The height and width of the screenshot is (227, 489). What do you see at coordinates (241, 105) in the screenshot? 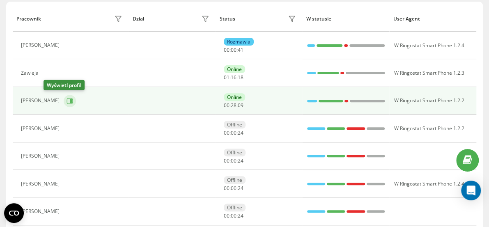
I see `span: 09` at bounding box center [241, 105].